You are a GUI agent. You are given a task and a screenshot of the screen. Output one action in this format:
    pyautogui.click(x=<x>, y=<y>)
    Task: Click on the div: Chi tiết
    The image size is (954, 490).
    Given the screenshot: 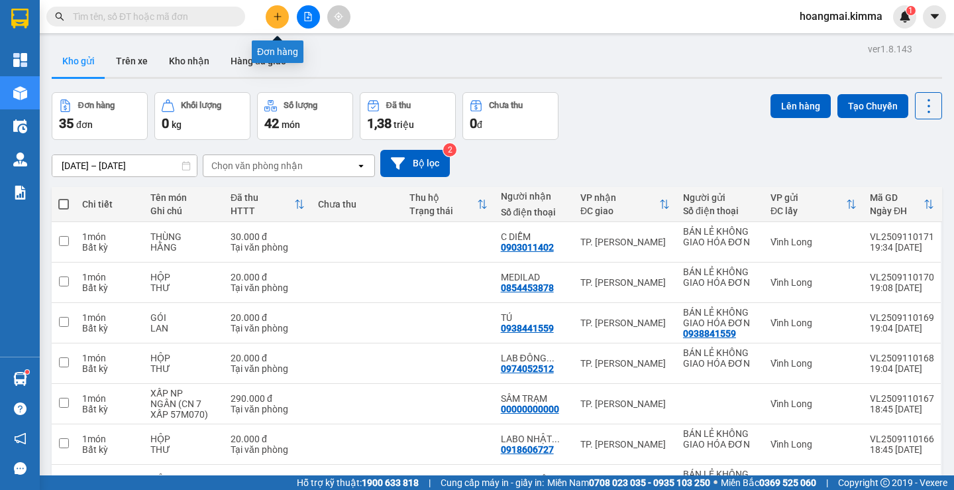 What is the action you would take?
    pyautogui.click(x=109, y=204)
    